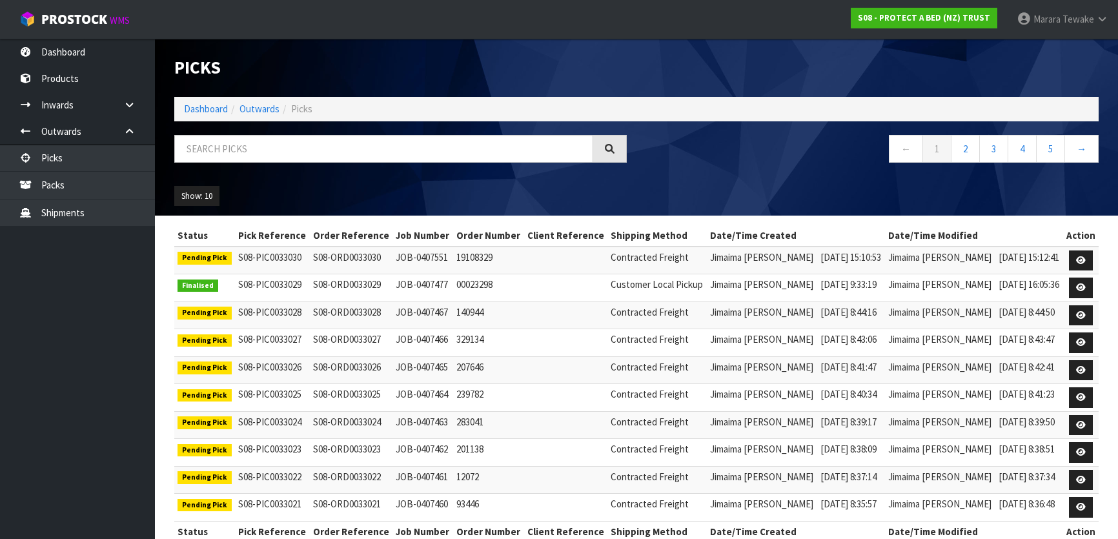  What do you see at coordinates (423, 236) in the screenshot?
I see `th: Job Number` at bounding box center [423, 236].